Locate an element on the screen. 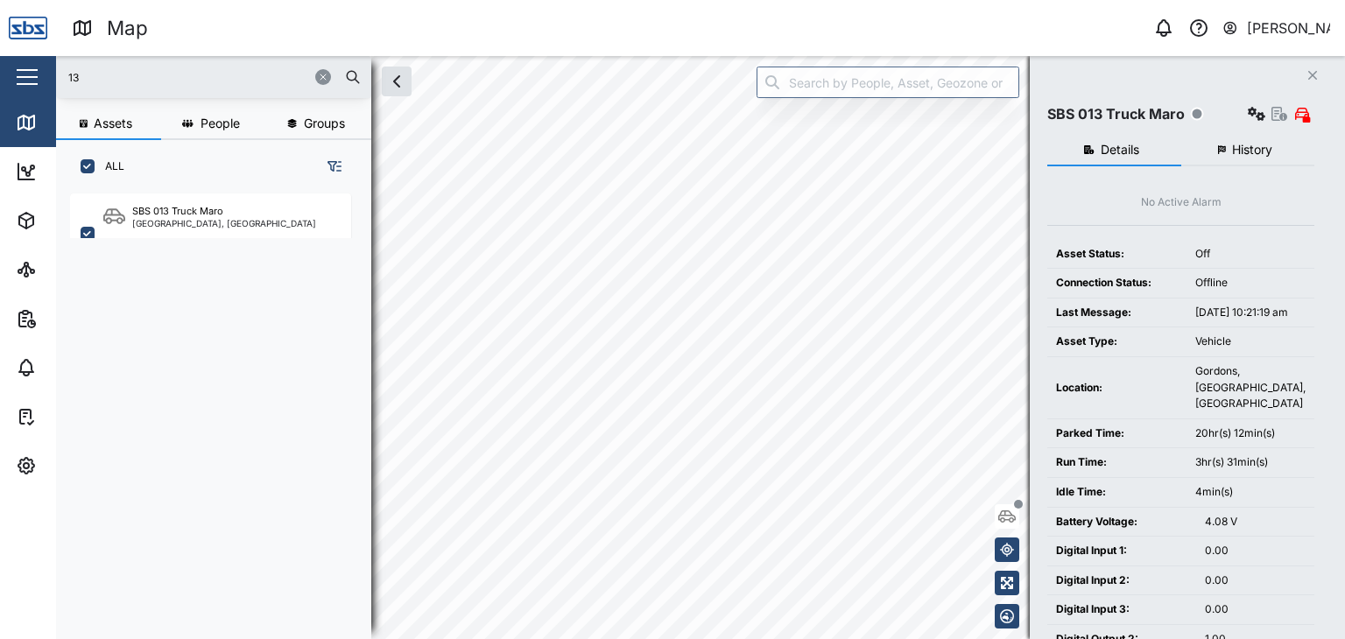 Image resolution: width=1345 pixels, height=639 pixels. span: History is located at coordinates (1252, 150).